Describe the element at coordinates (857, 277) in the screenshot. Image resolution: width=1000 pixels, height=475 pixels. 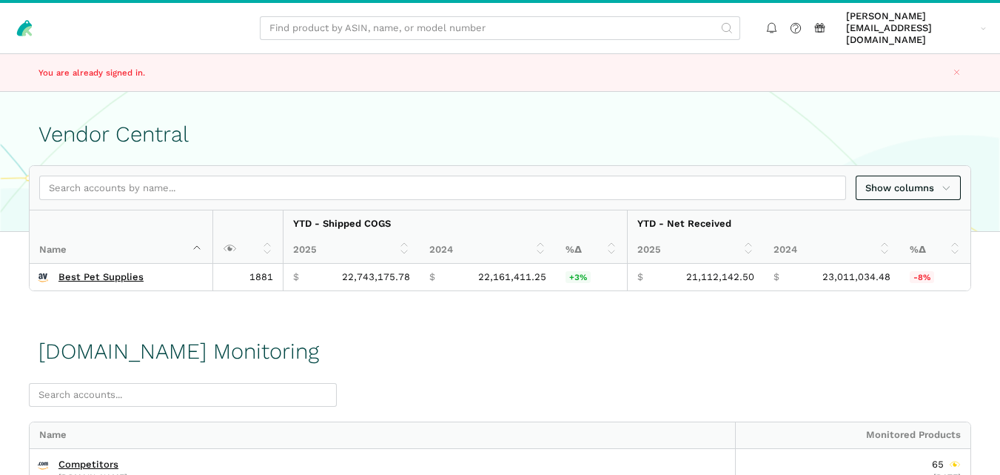
I see `span: 23,011,034.48` at that location.